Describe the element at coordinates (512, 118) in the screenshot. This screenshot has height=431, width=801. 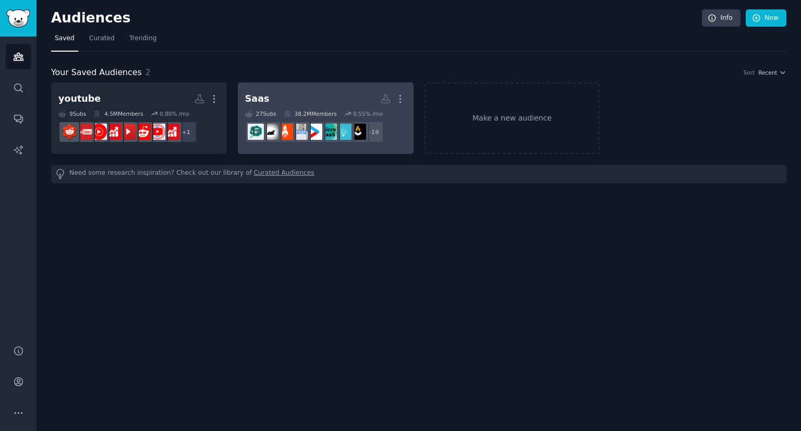
I see `a: Make a new audience` at that location.